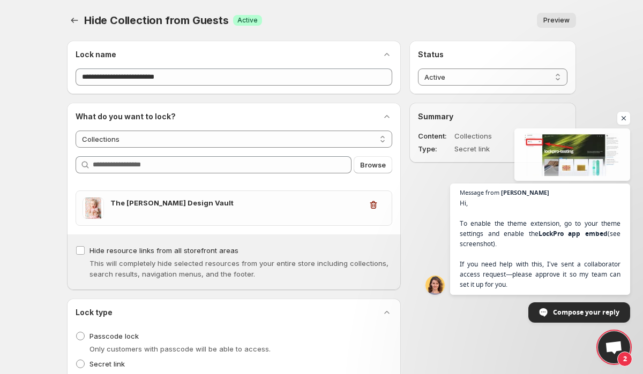 This screenshot has width=643, height=374. Describe the element at coordinates (373, 165) in the screenshot. I see `span: Browse` at that location.